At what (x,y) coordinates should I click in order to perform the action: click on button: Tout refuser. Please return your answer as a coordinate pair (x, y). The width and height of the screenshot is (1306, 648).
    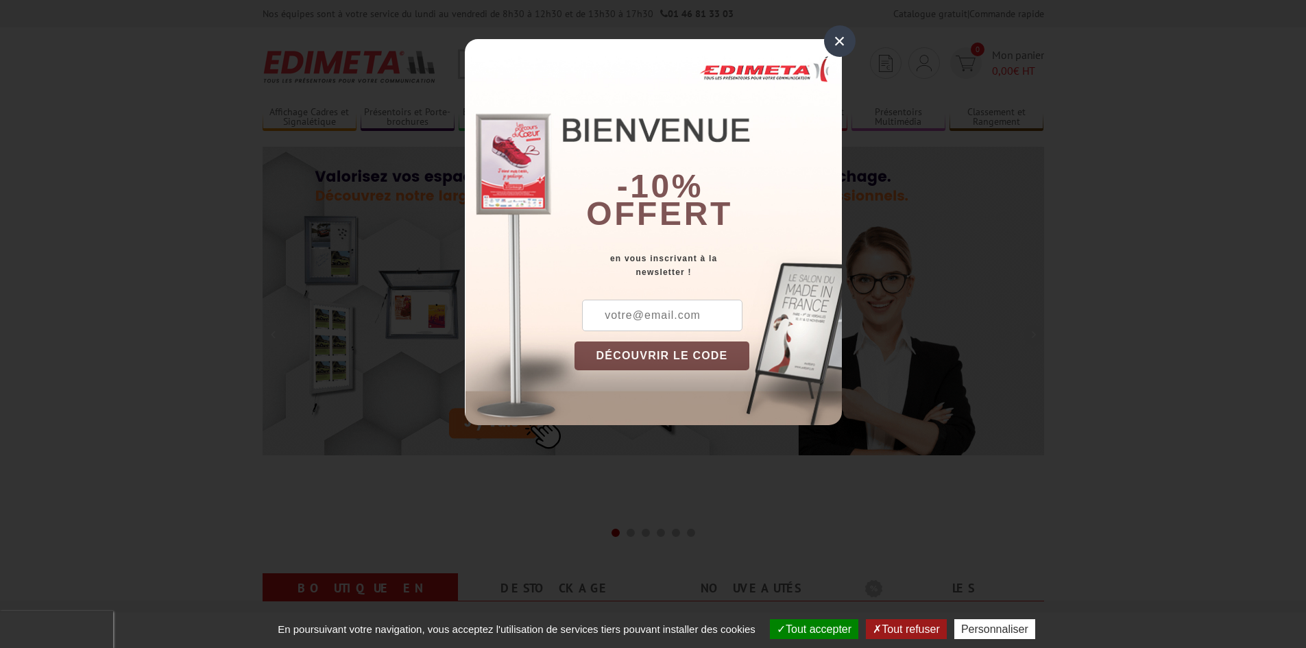
    Looking at the image, I should click on (906, 629).